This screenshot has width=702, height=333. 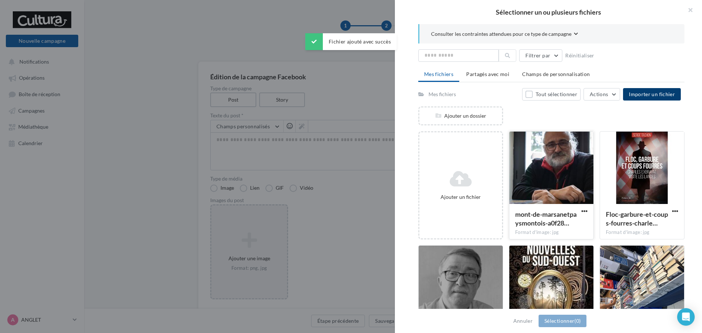 I want to click on span: Consulter les contraintes attendues pour ce type de campagne, so click(x=502, y=34).